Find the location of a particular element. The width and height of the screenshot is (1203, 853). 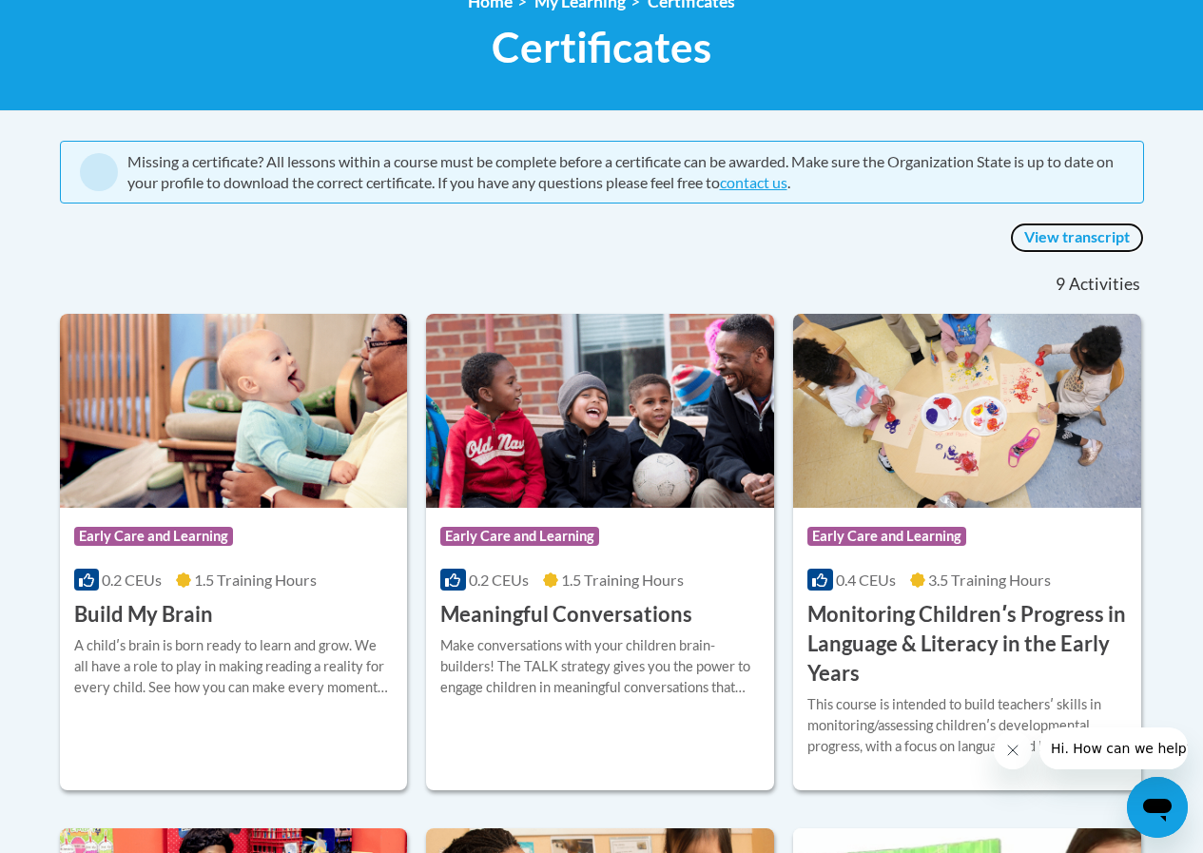

span: 0.4 CEUs is located at coordinates (865, 579).